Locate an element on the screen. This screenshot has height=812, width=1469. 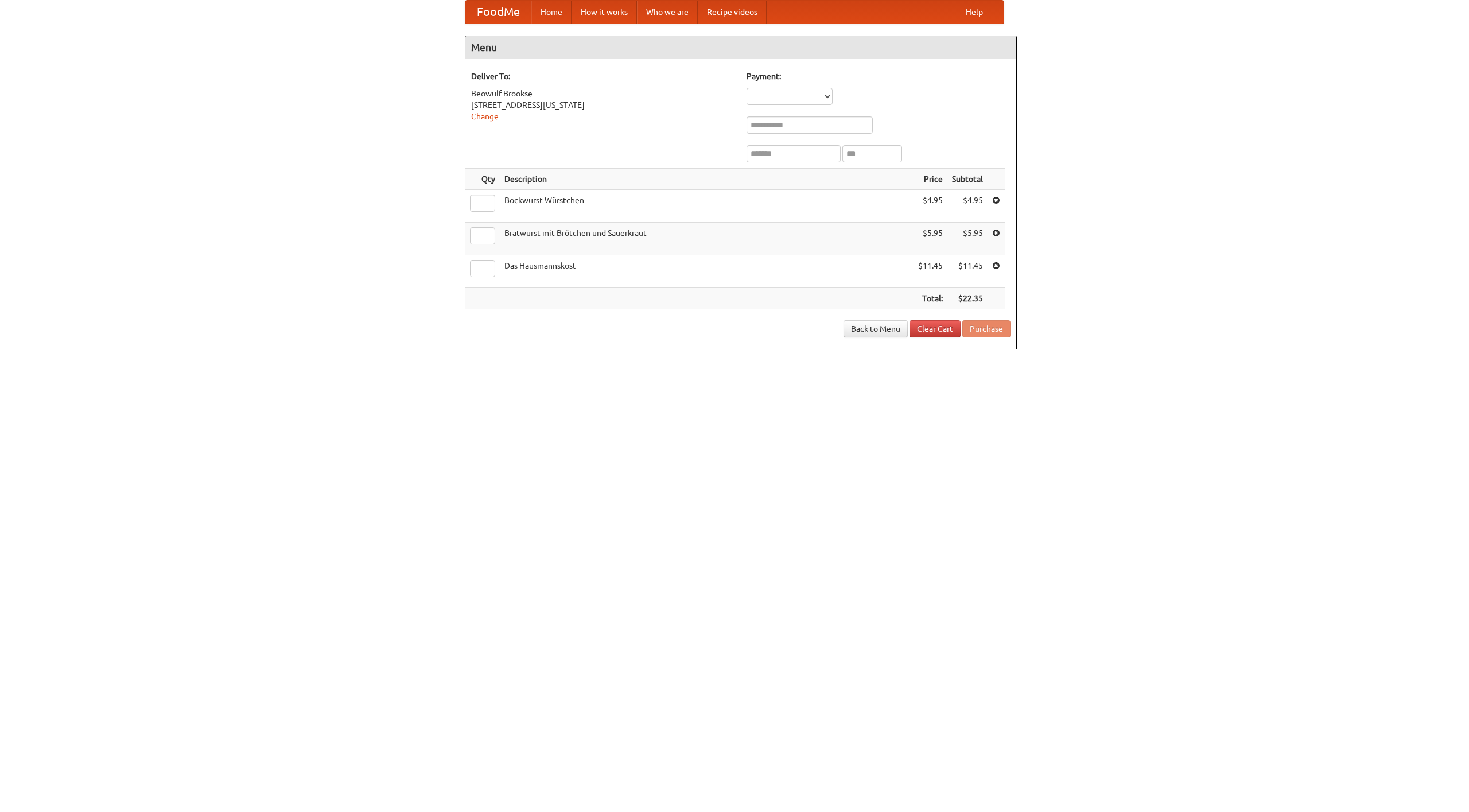
a: Home is located at coordinates (551, 12).